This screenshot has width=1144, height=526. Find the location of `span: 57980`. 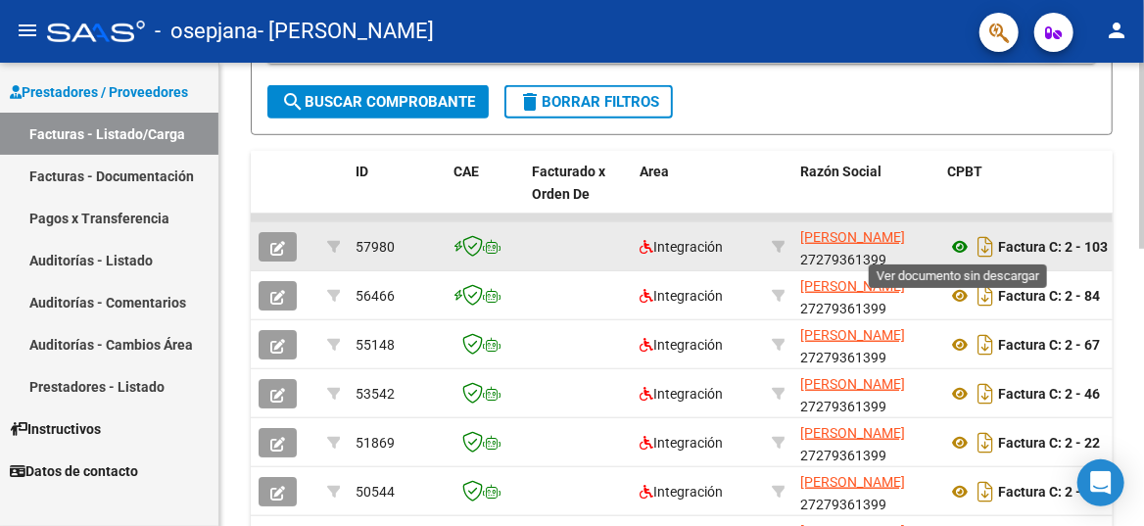

span: 57980 is located at coordinates (375, 247).